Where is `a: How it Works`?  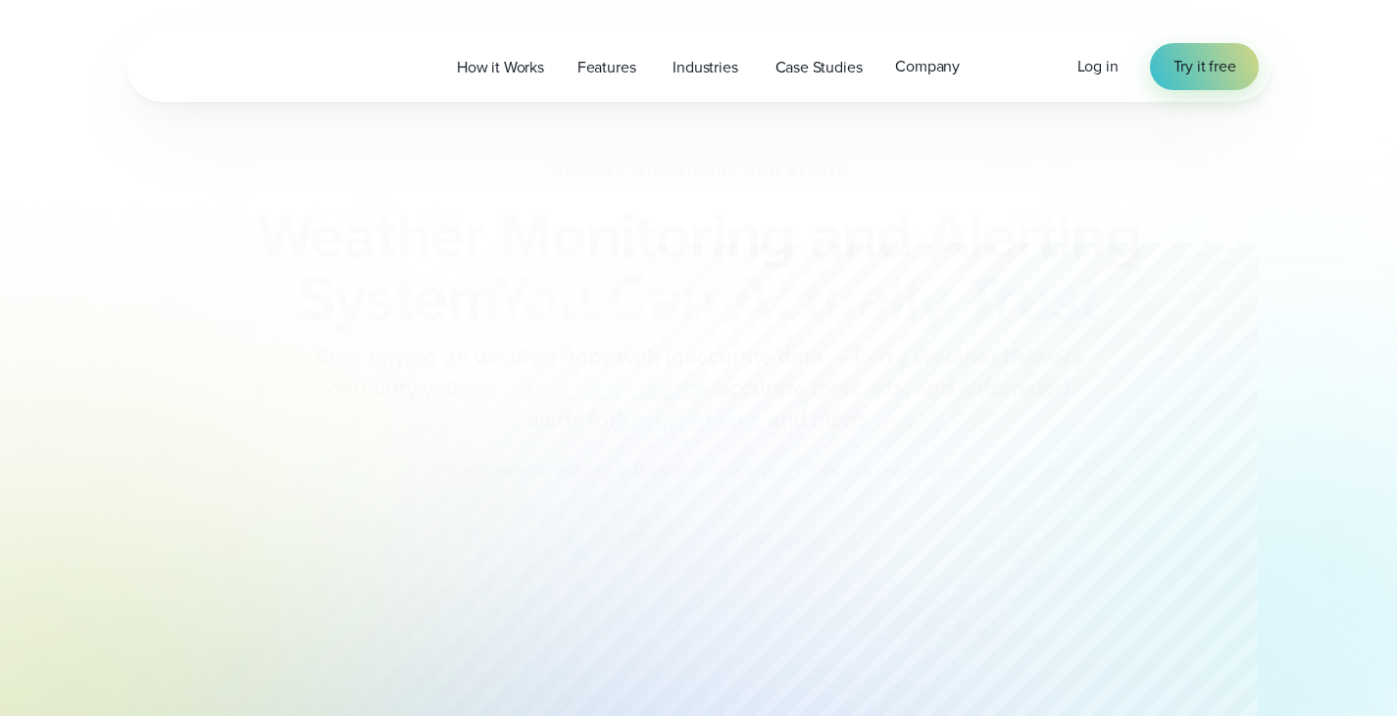
a: How it Works is located at coordinates (500, 67).